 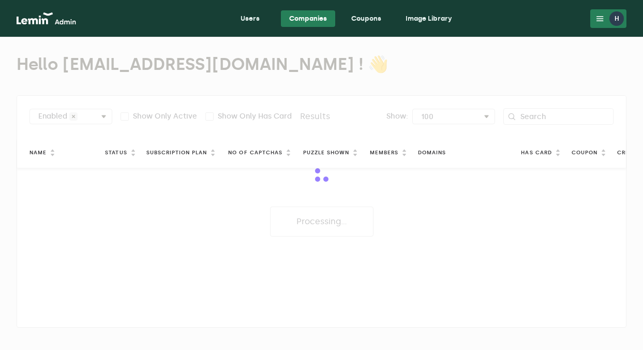 What do you see at coordinates (326, 153) in the screenshot?
I see `label: Puzzle Shown` at bounding box center [326, 153].